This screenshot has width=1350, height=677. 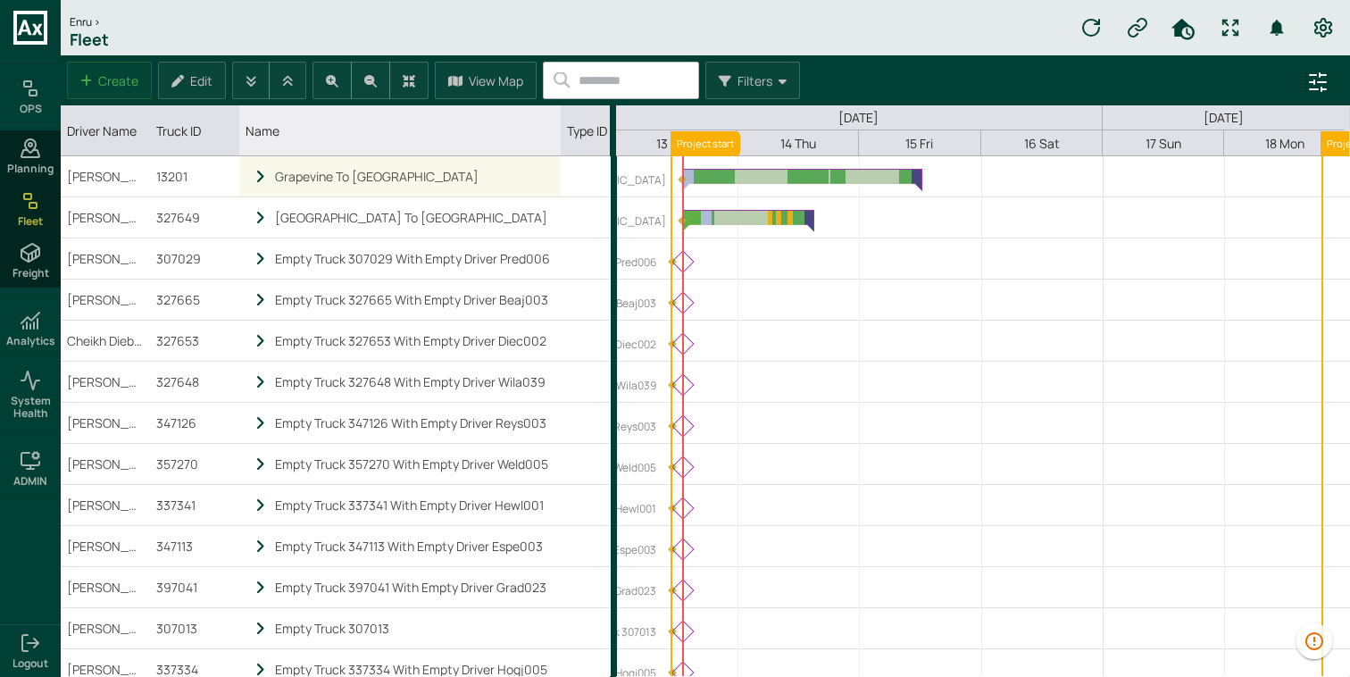 What do you see at coordinates (201, 80) in the screenshot?
I see `label: Edit` at bounding box center [201, 80].